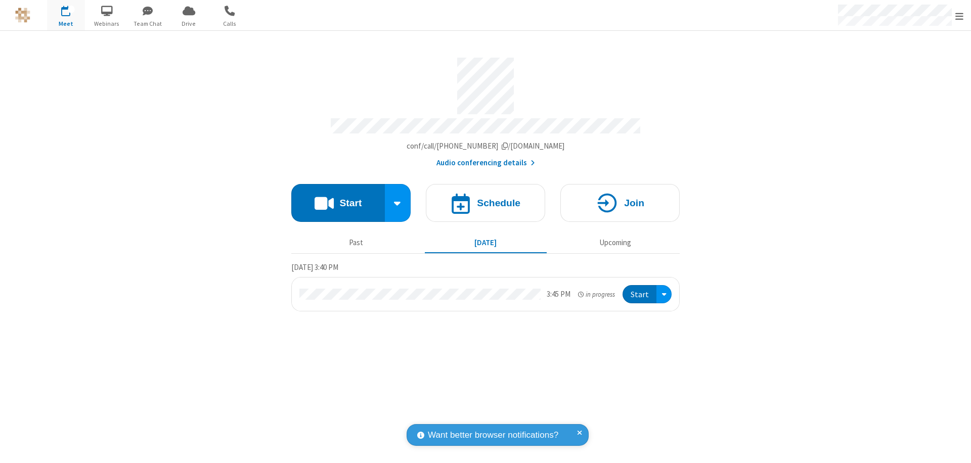 The height and width of the screenshot is (463, 971). I want to click on span: Drive, so click(189, 24).